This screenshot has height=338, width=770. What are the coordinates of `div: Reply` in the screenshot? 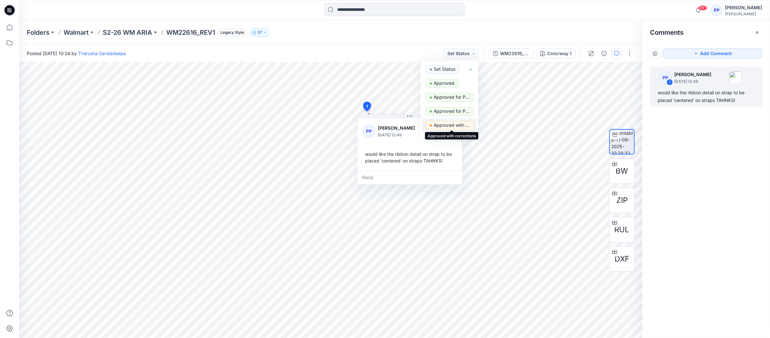 It's located at (410, 178).